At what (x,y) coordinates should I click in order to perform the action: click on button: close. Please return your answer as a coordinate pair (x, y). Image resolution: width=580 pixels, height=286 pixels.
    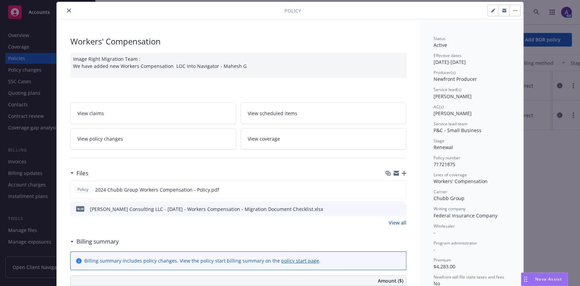
    Looking at the image, I should click on (69, 11).